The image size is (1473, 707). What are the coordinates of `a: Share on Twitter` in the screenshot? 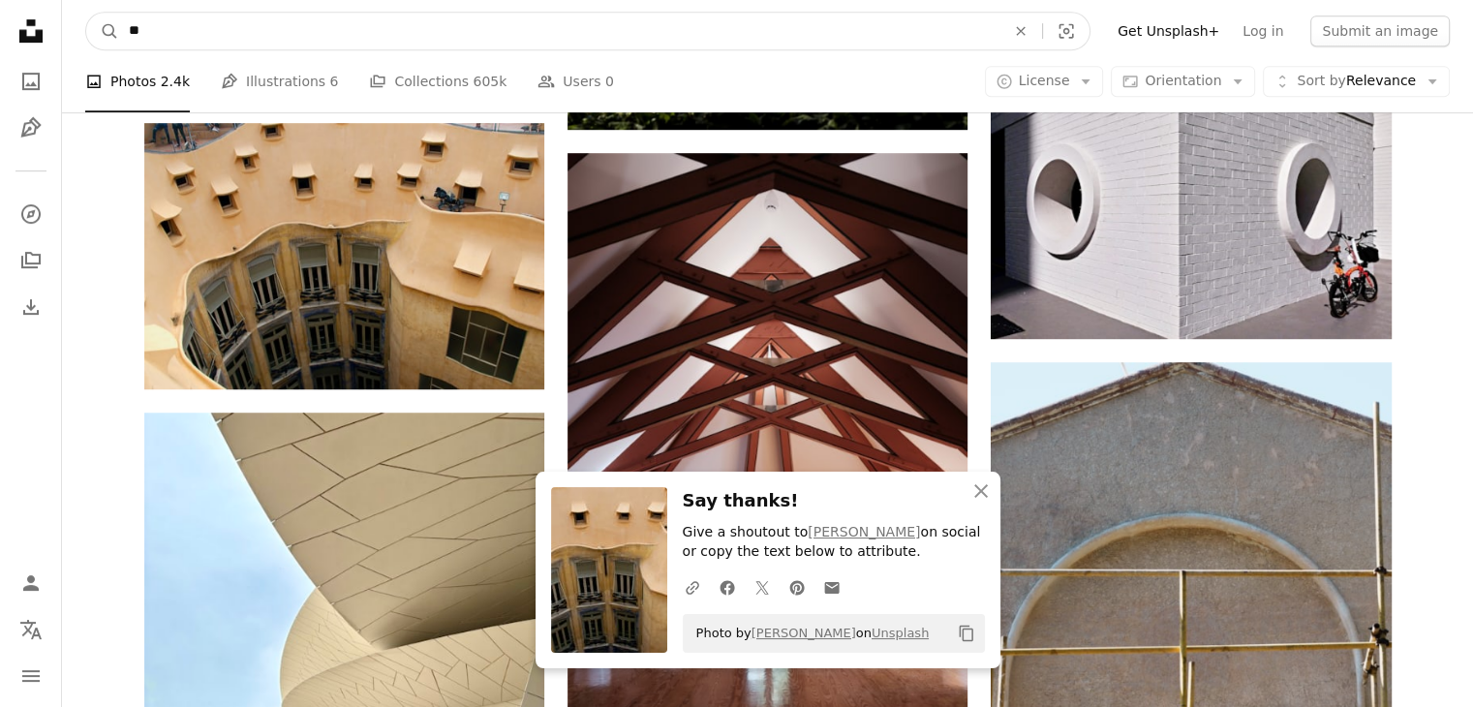 It's located at (762, 587).